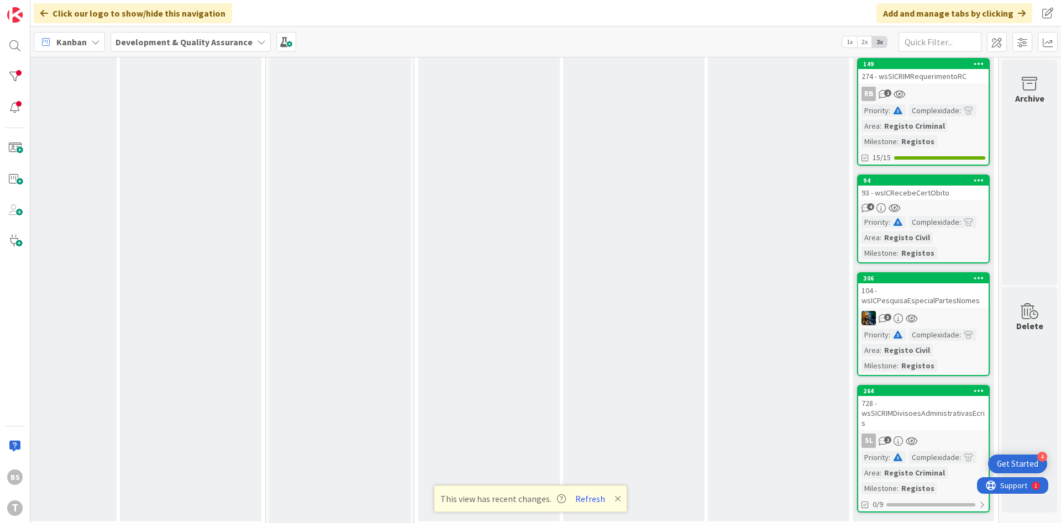  I want to click on a: 9493 - wsICRecebeCertObitoPriority:Complexidade:Area:Registo CivilMilestone:Registos, so click(924, 219).